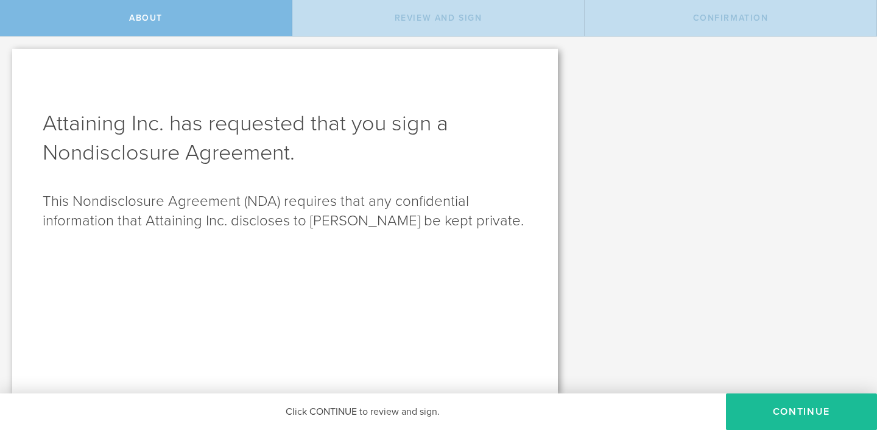 Image resolution: width=877 pixels, height=430 pixels. Describe the element at coordinates (285, 138) in the screenshot. I see `h1: Attaining Inc. has requested that you sign a Nondisclosure Agreement .` at that location.